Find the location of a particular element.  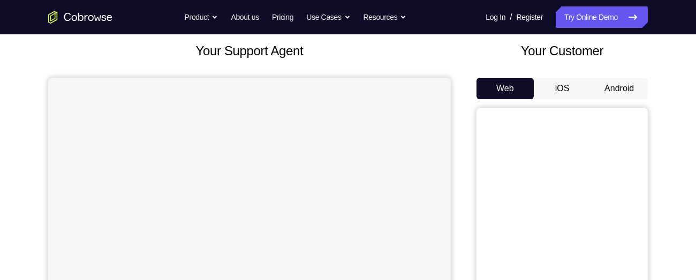

button: Use Cases is located at coordinates (328, 17).